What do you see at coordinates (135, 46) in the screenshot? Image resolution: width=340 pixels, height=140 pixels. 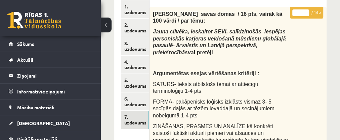 I see `a: 3. uzdevums` at bounding box center [135, 46].